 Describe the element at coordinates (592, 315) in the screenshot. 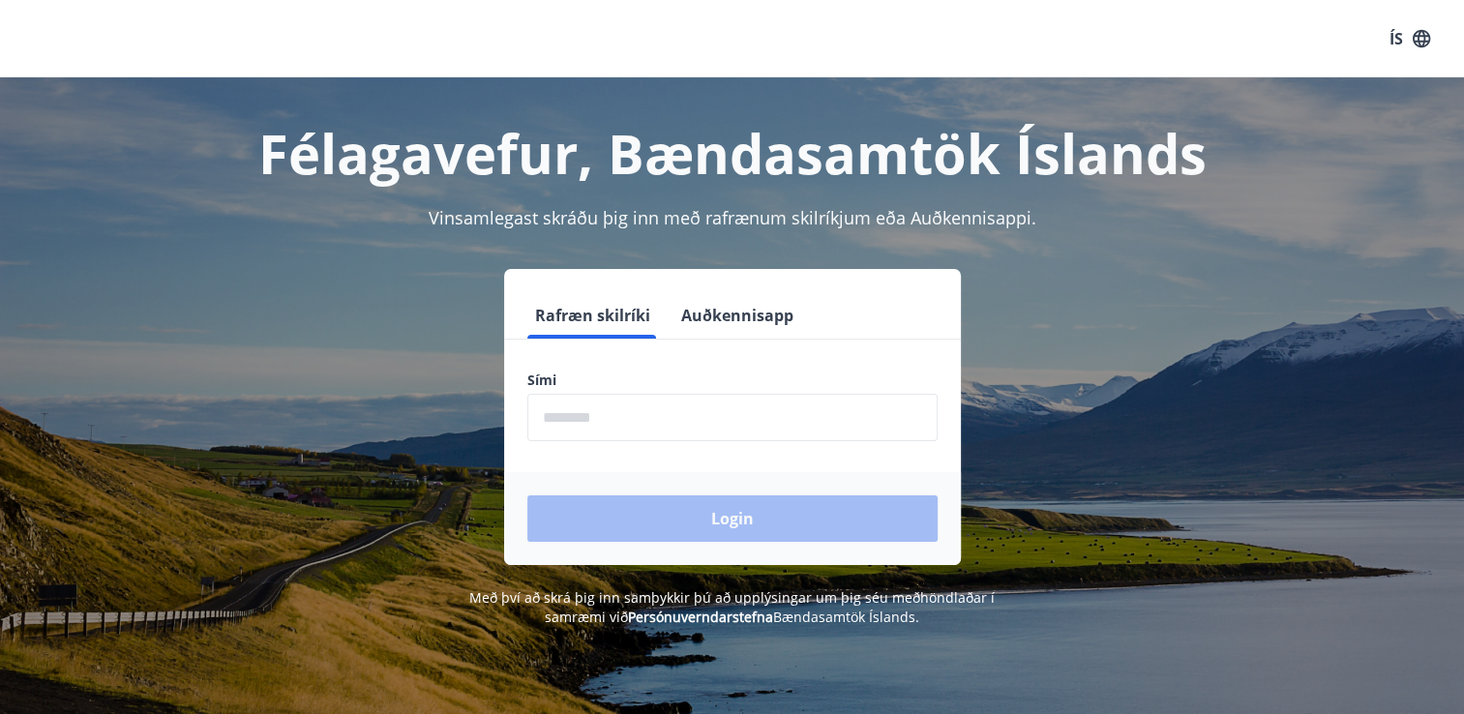

I see `button: Rafræn skilríki` at that location.